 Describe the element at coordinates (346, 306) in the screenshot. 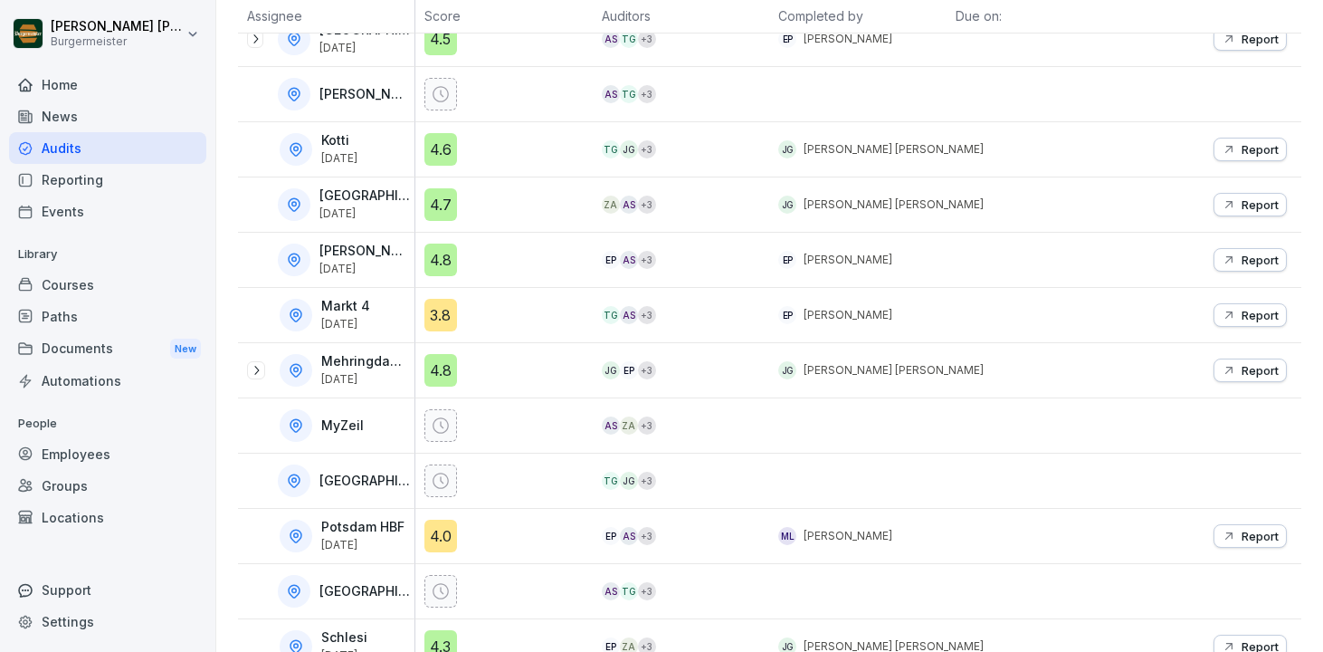

I see `p: Markt 4` at that location.